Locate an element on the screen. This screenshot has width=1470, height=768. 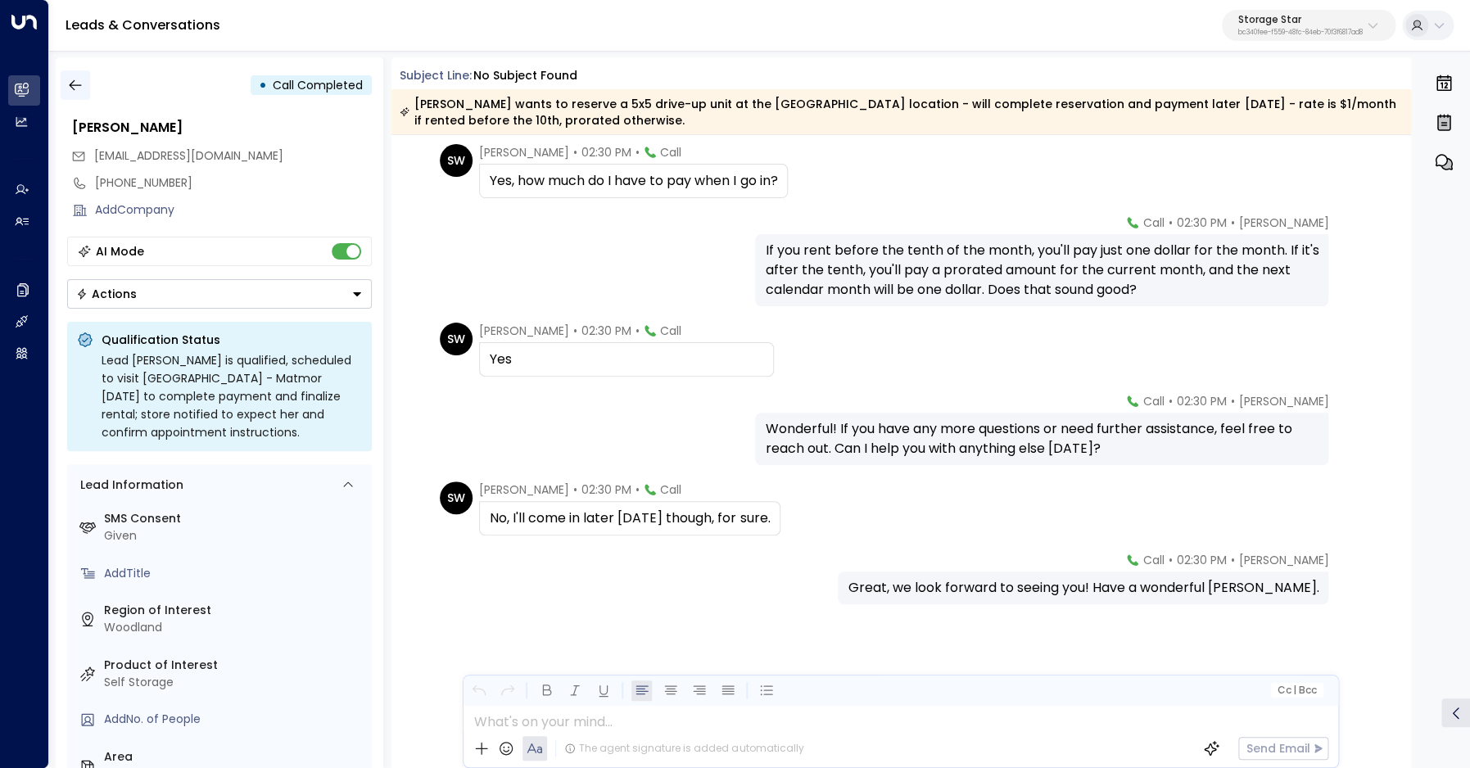
p: Storage Star is located at coordinates (1301, 20).